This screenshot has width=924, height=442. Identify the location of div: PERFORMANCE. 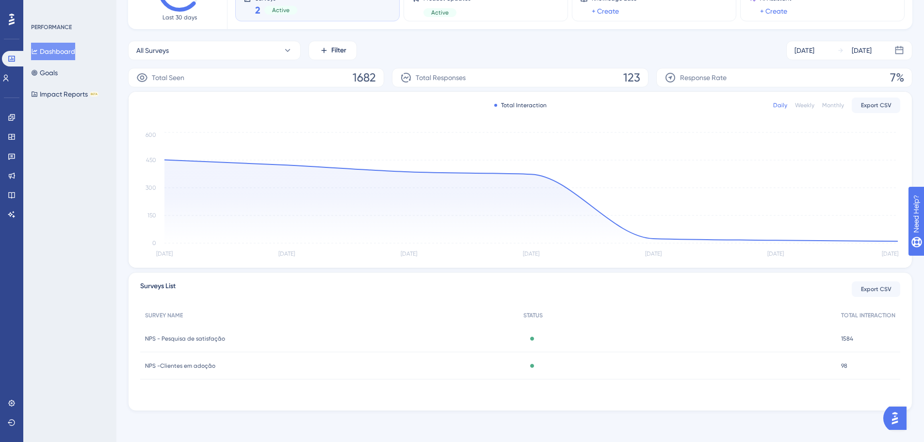
(51, 27).